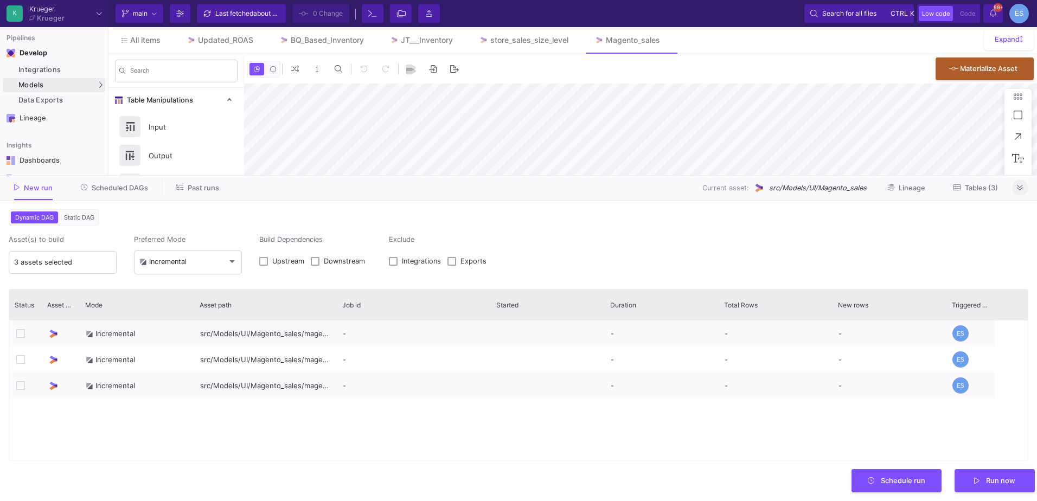 This screenshot has width=1037, height=501. I want to click on div: Develop, so click(28, 53).